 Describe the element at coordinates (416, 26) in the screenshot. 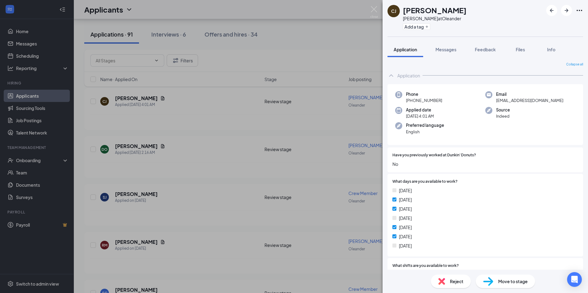

I see `button: PlusAdd a tag` at that location.